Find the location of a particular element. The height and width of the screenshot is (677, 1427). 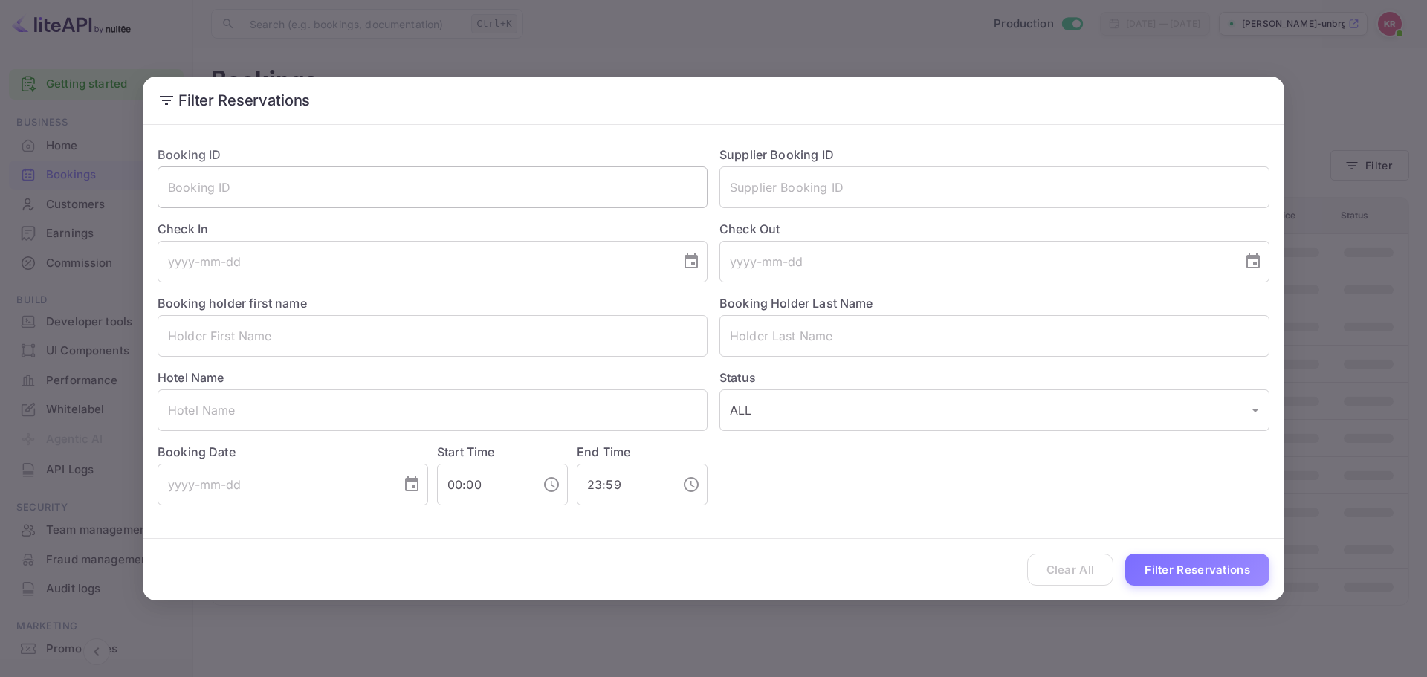

label: Booking holder first name is located at coordinates (232, 303).